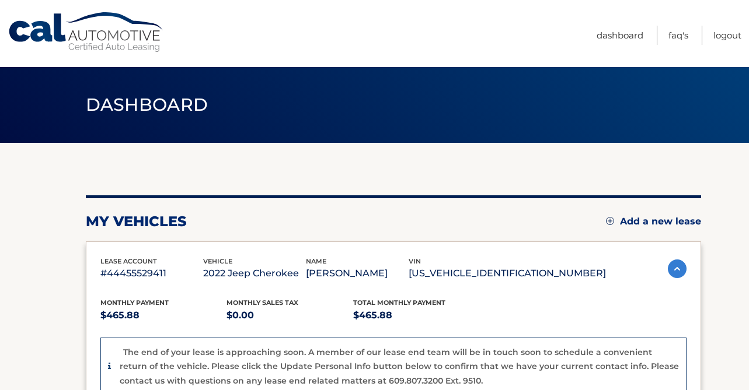  I want to click on span: vehicle, so click(218, 261).